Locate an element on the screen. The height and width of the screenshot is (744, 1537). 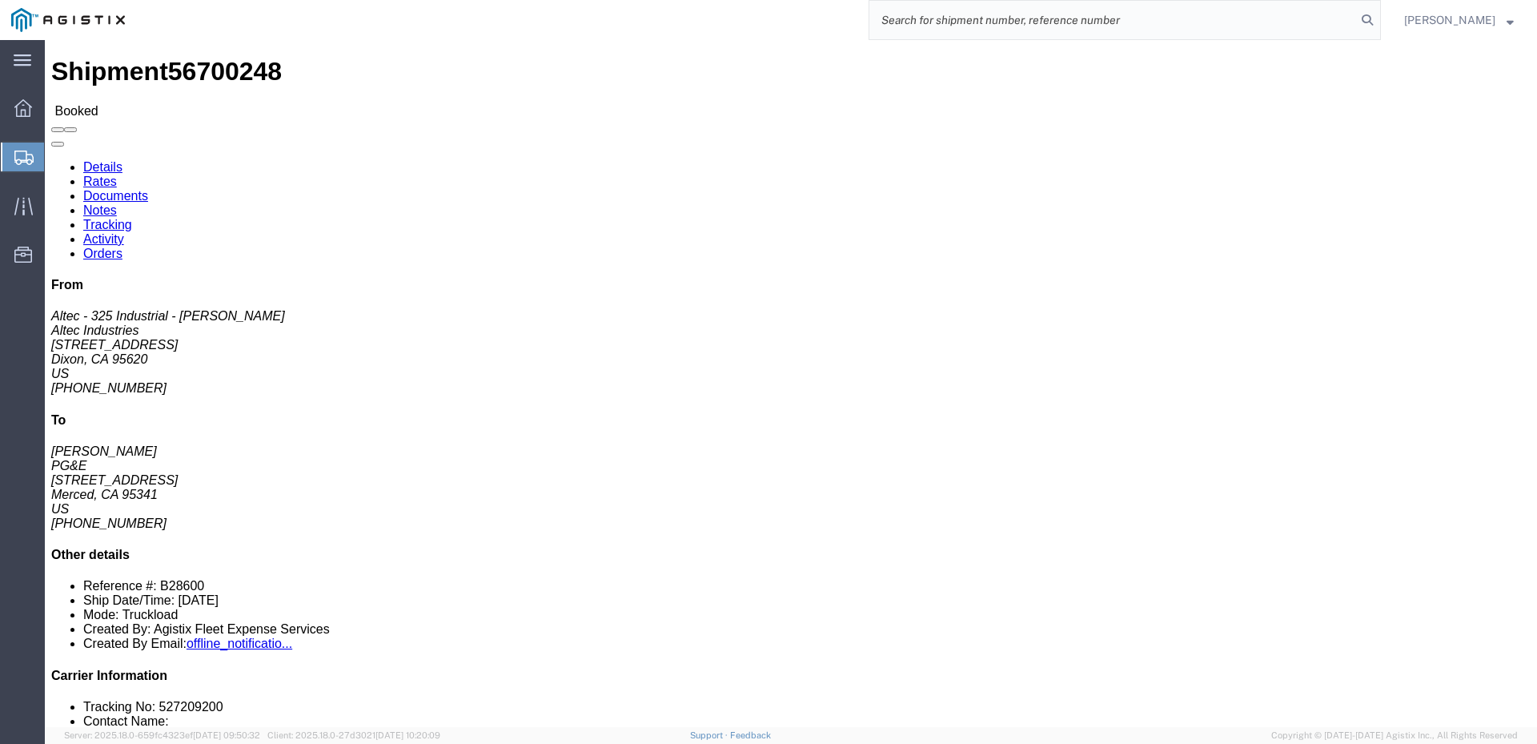
a: Feedback is located at coordinates (750, 735).